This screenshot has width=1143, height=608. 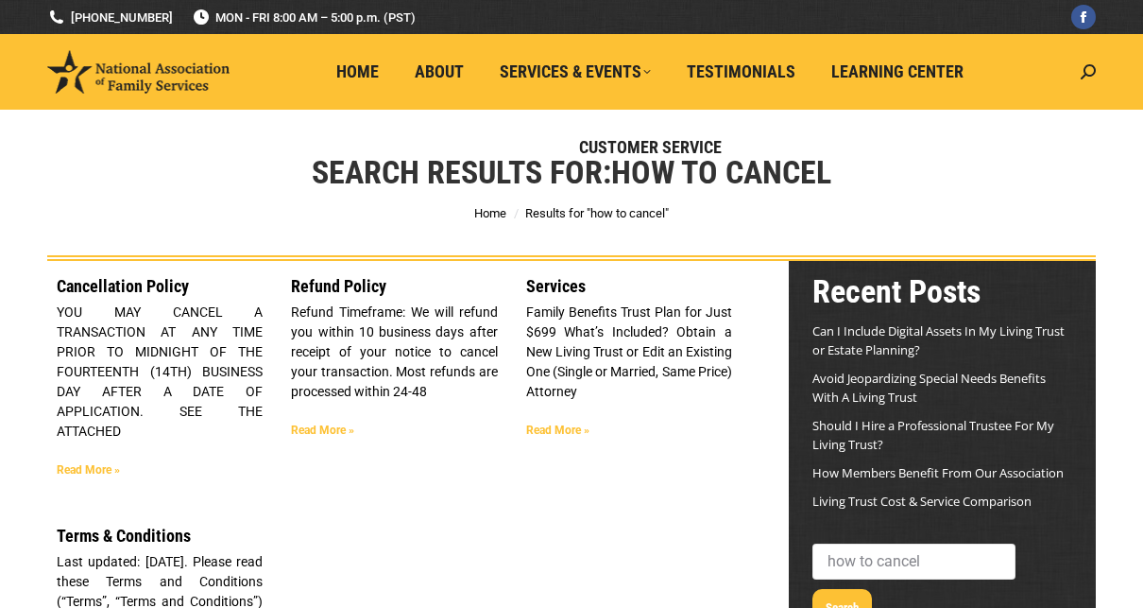 What do you see at coordinates (629, 352) in the screenshot?
I see `p: Family Benefits Trust Plan for Just $699 What’s Included? Obtain a New Living Trust or Edit an Ex...` at bounding box center [629, 352].